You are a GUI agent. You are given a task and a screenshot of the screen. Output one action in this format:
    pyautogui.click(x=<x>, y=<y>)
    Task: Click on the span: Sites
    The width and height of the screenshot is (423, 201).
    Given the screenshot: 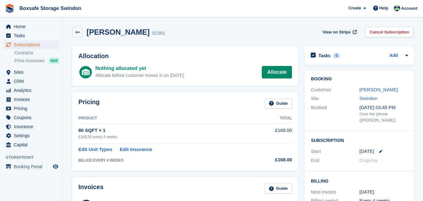 What is the action you would take?
    pyautogui.click(x=33, y=72)
    